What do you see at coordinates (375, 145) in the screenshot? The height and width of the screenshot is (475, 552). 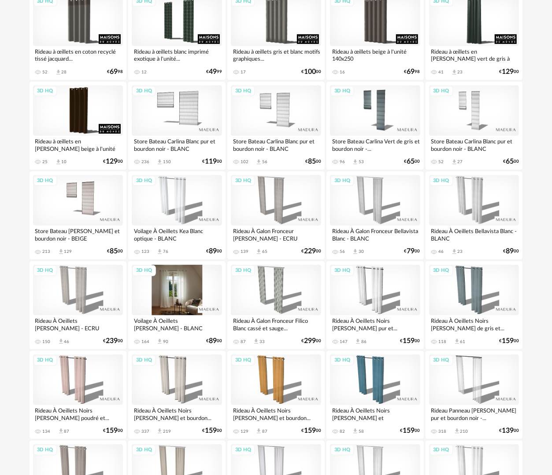 I see `div: Store Bateau Carlina Vert de gris et bourdon noir -...` at bounding box center [375, 145].